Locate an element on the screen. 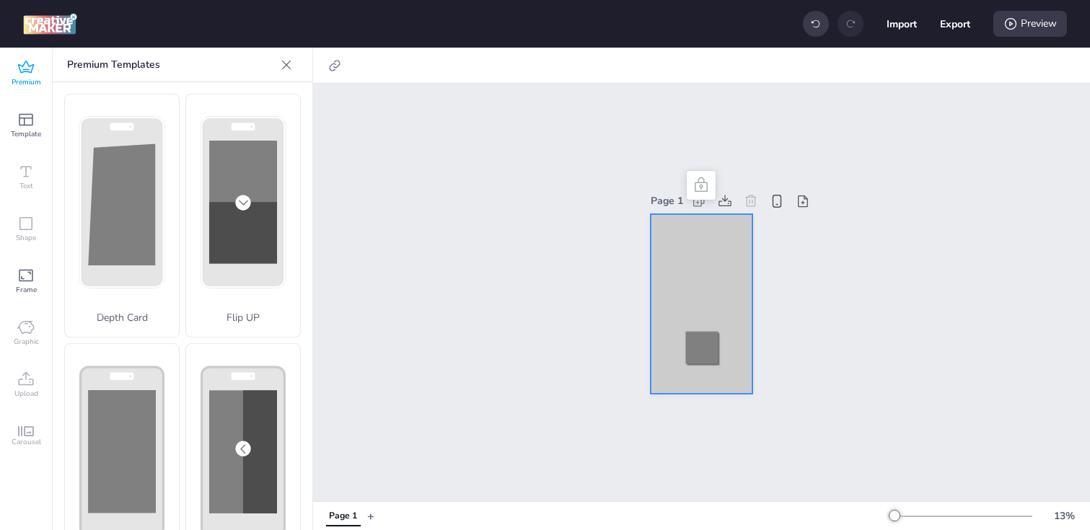  span: Template is located at coordinates (26, 134).